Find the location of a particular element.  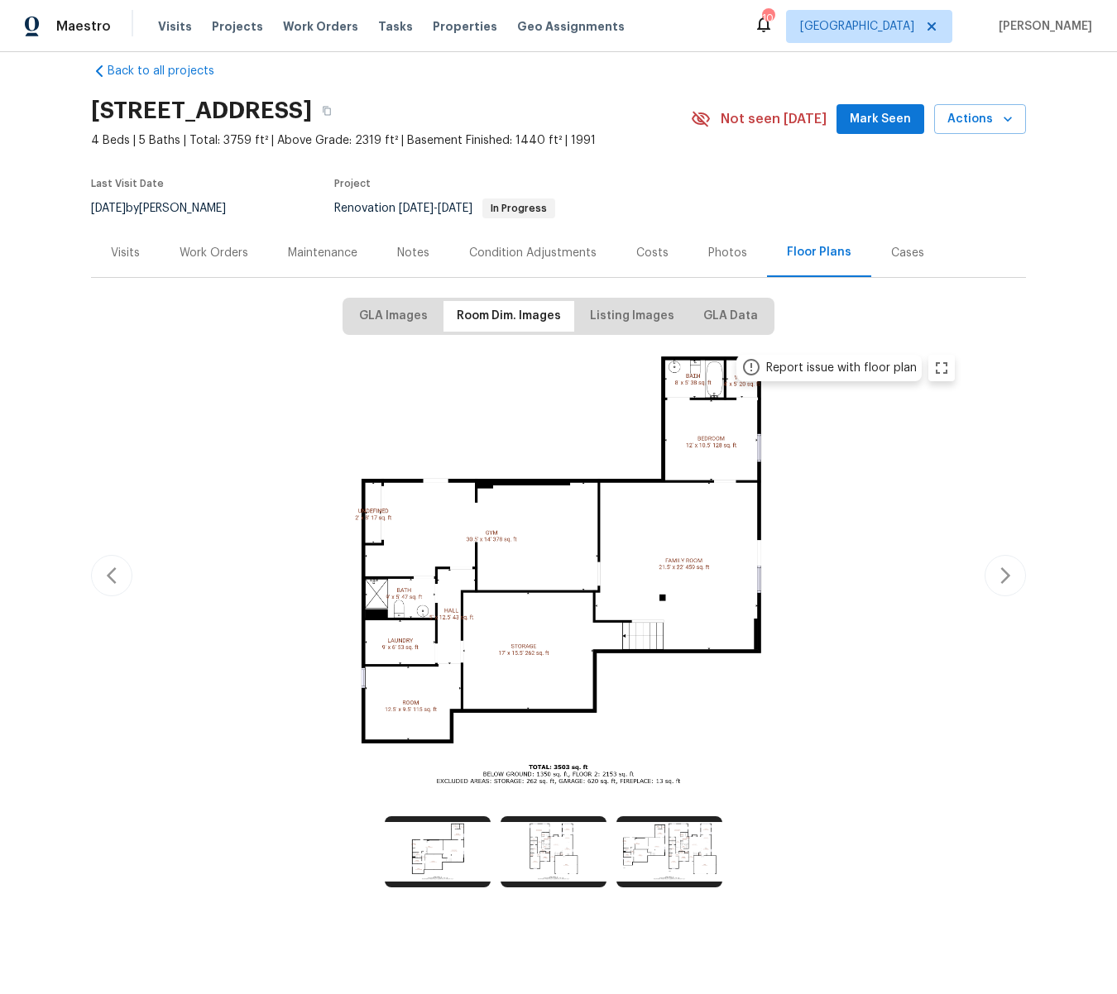

span: Visits is located at coordinates (175, 26).